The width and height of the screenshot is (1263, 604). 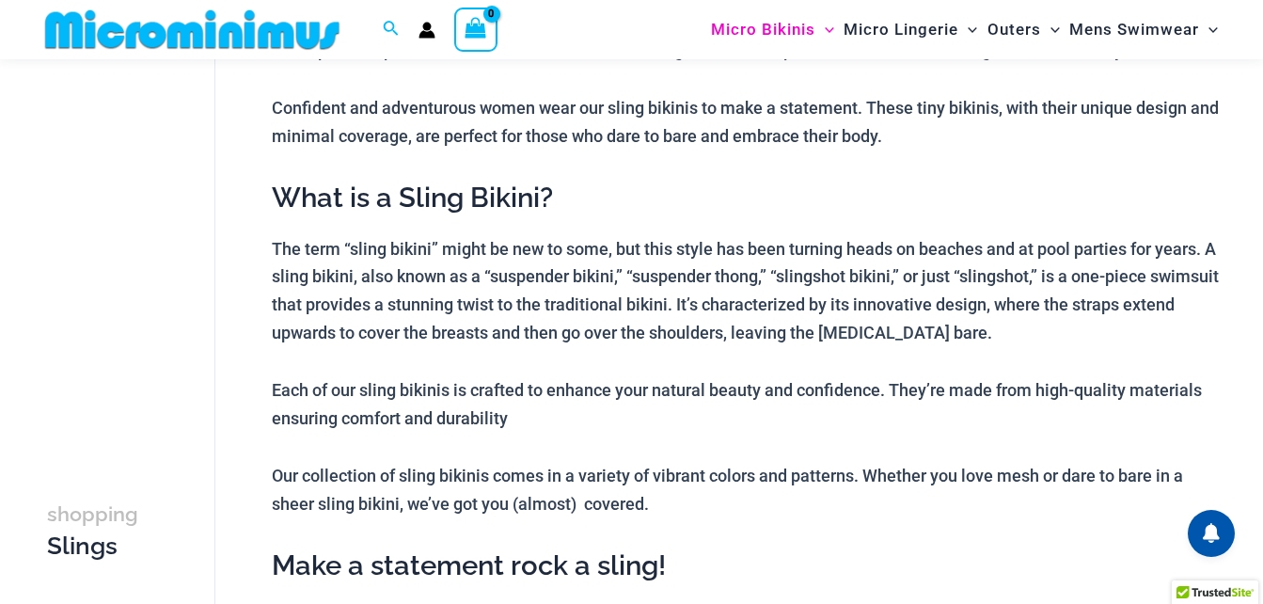 What do you see at coordinates (748, 404) in the screenshot?
I see `p: Each of our sling bikinis is crafted to enhance your natural beauty and confidence. They’re made ...` at bounding box center [748, 404].